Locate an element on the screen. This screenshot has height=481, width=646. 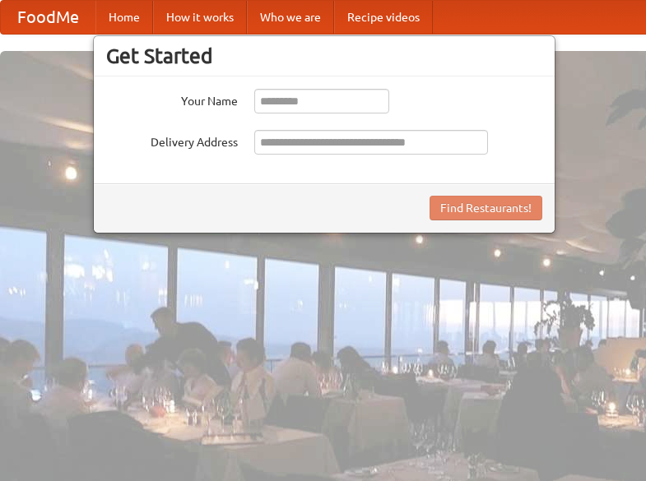
a: FoodMe is located at coordinates (48, 17).